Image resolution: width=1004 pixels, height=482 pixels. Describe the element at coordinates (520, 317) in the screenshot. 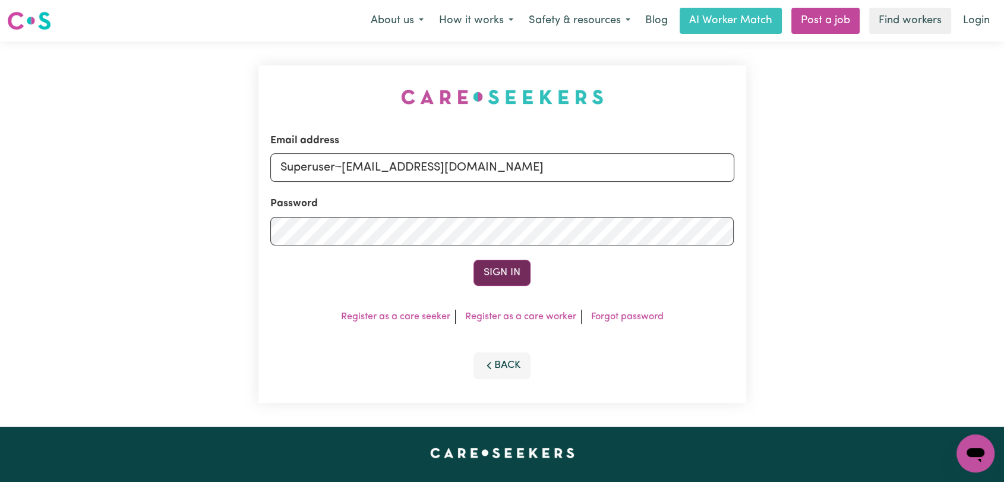

I see `a: Register as a care worker` at that location.